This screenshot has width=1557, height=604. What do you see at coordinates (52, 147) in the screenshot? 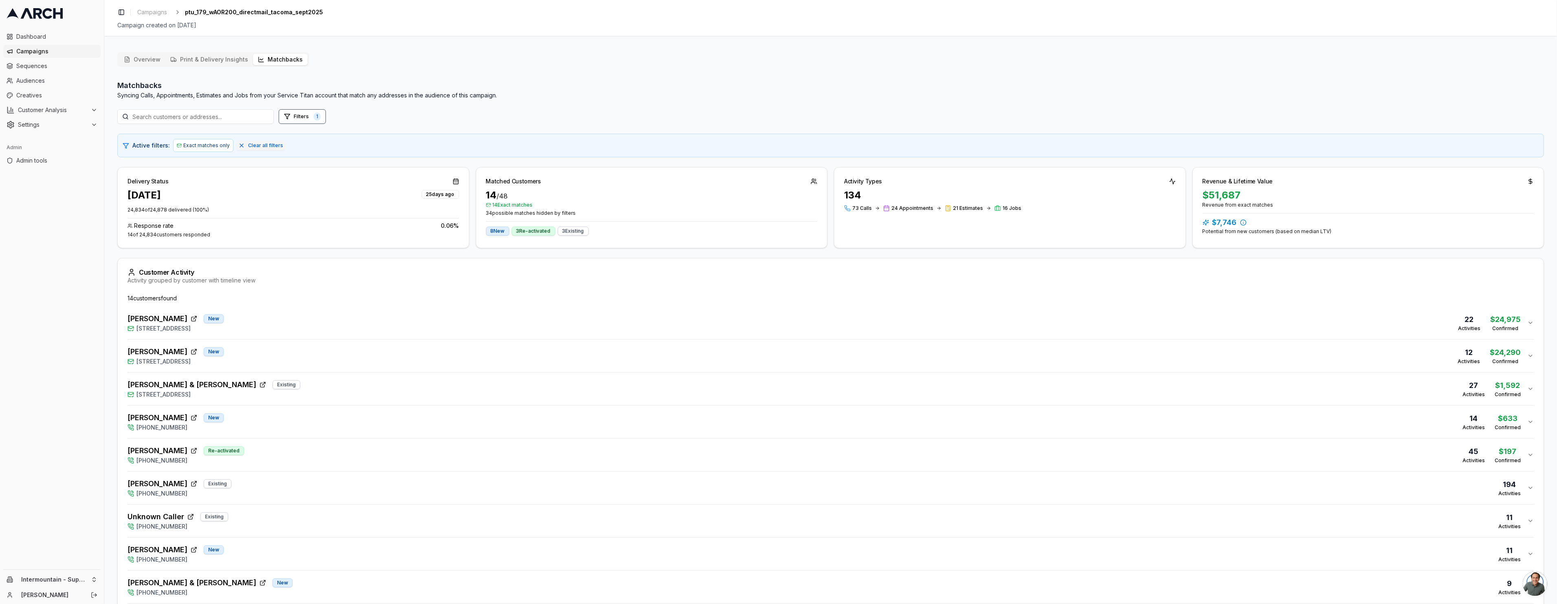
I see `div: Admin` at bounding box center [52, 147].